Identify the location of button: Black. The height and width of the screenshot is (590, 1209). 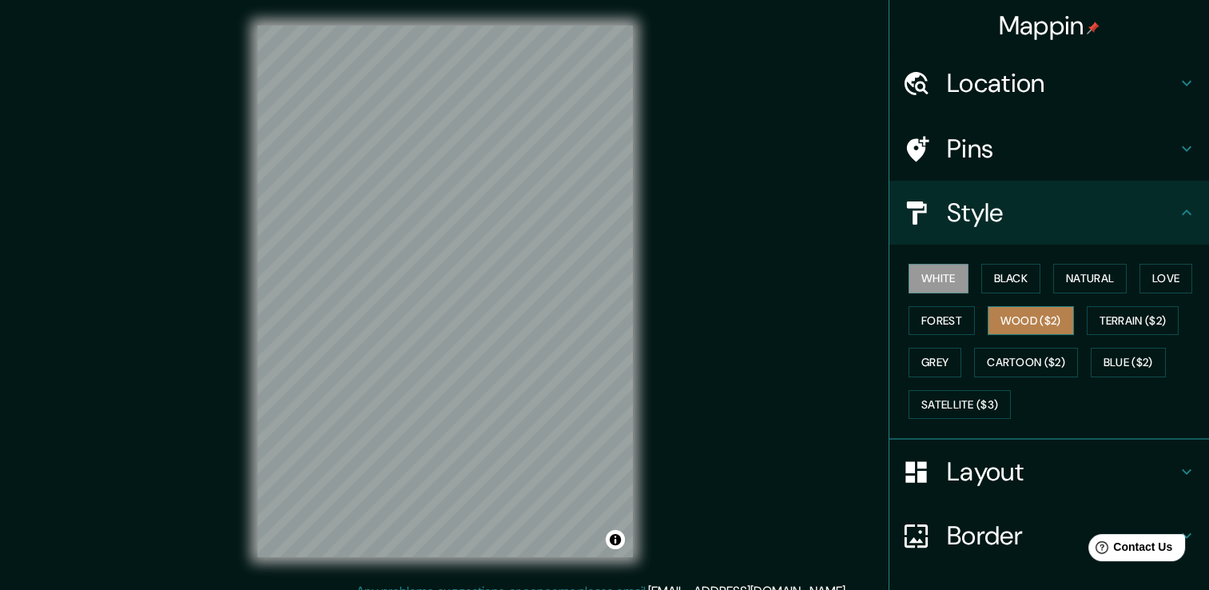
(1011, 278).